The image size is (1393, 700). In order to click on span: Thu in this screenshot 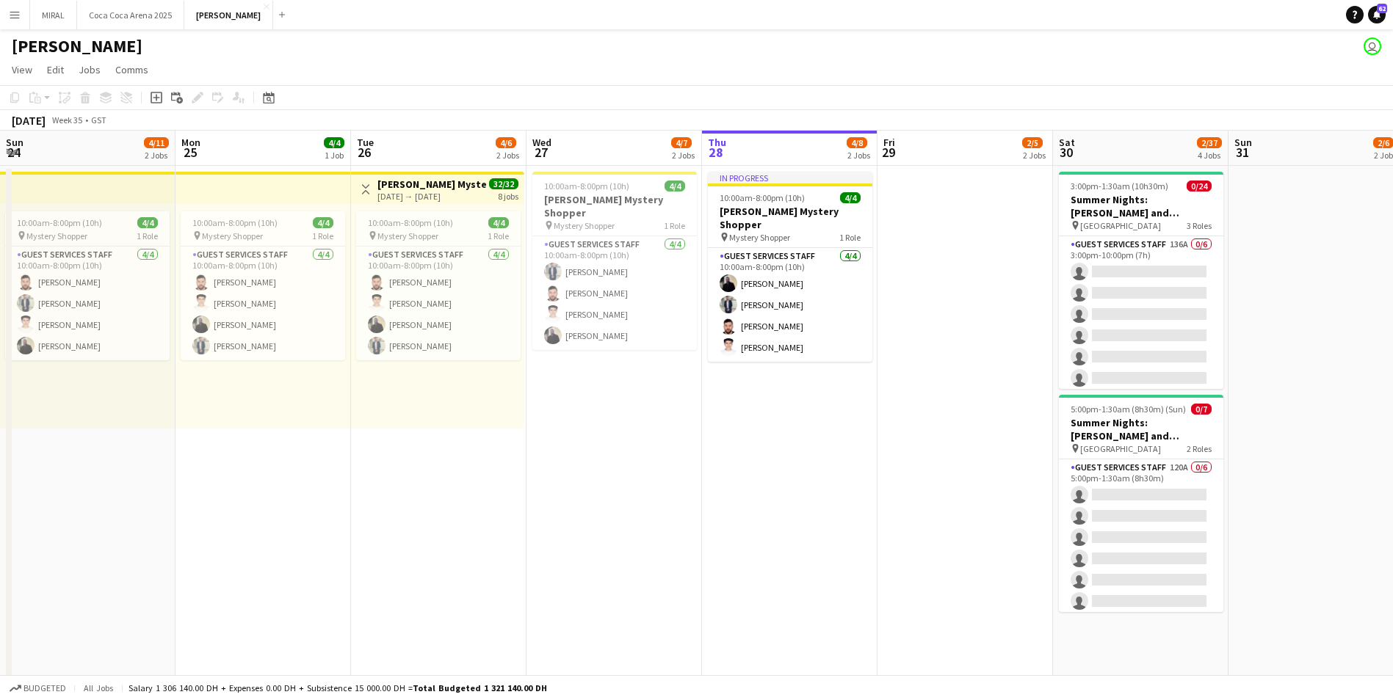, I will do `click(716, 142)`.